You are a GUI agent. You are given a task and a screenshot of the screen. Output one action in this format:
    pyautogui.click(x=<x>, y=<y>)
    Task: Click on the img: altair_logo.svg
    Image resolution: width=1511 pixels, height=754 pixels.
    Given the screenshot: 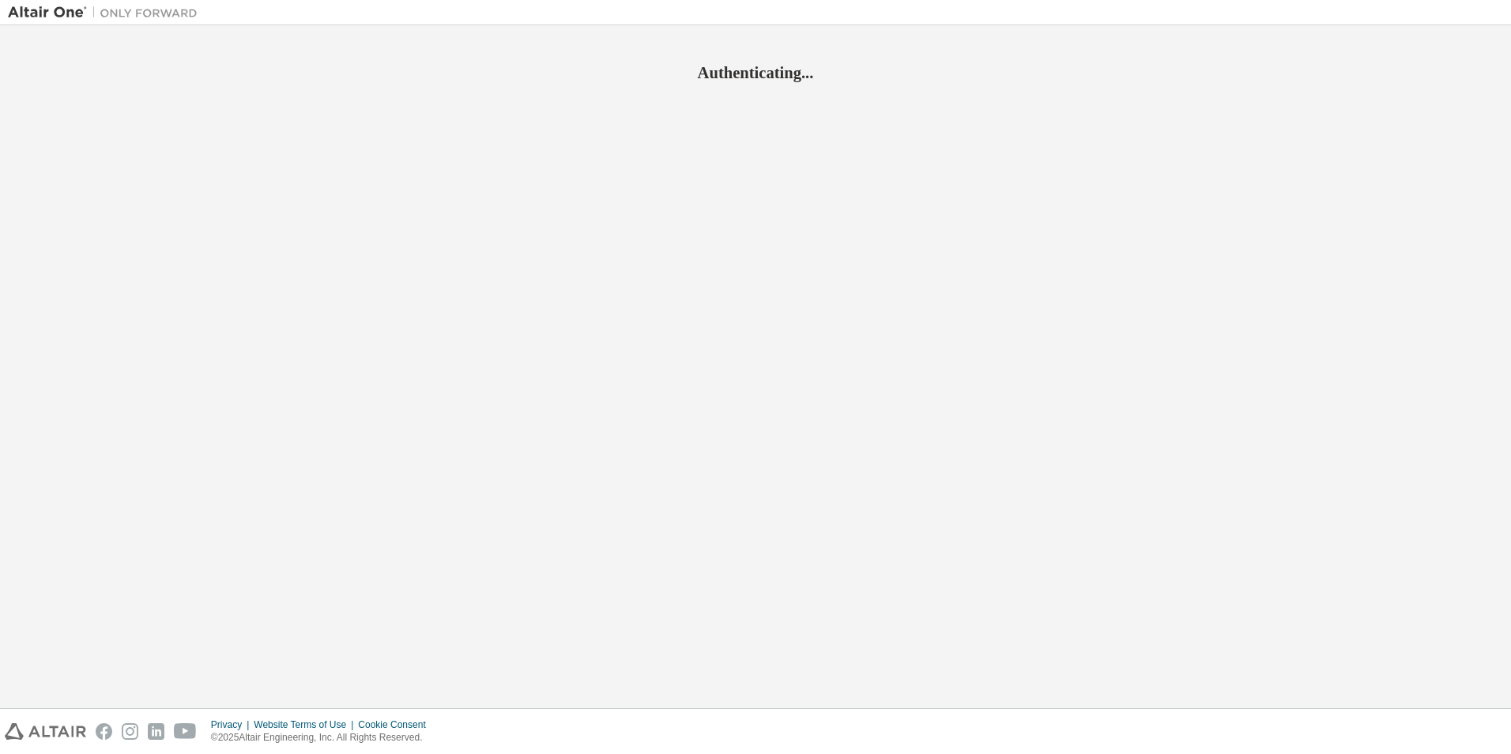 What is the action you would take?
    pyautogui.click(x=45, y=731)
    